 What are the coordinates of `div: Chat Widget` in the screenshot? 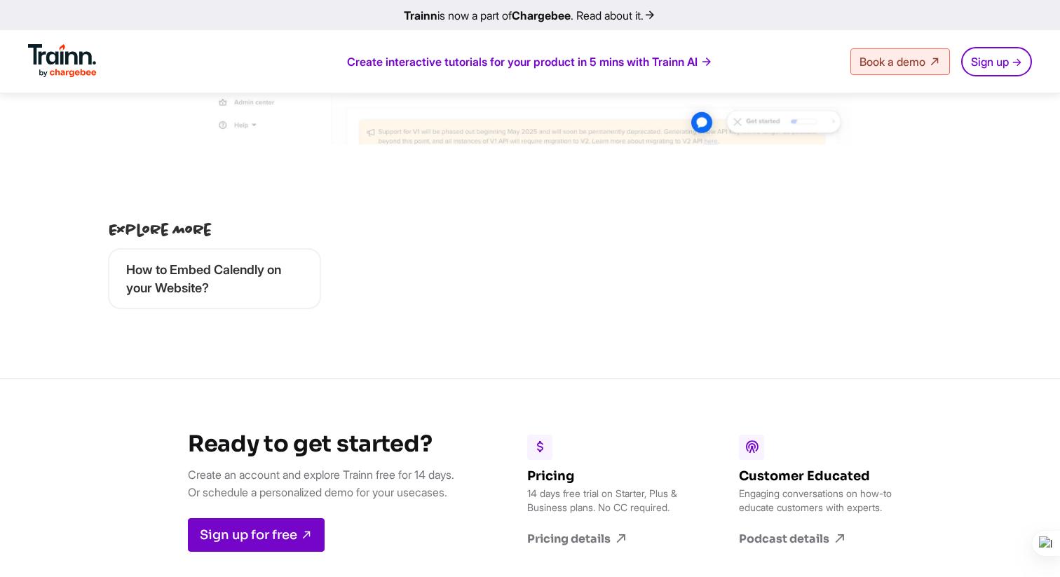 It's located at (1025, 543).